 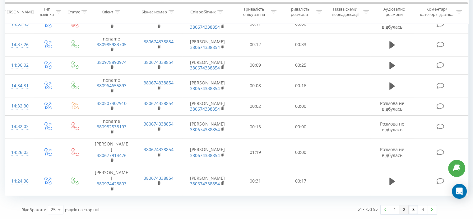 What do you see at coordinates (254, 12) in the screenshot?
I see `div: Тривалість очікування` at bounding box center [254, 12].